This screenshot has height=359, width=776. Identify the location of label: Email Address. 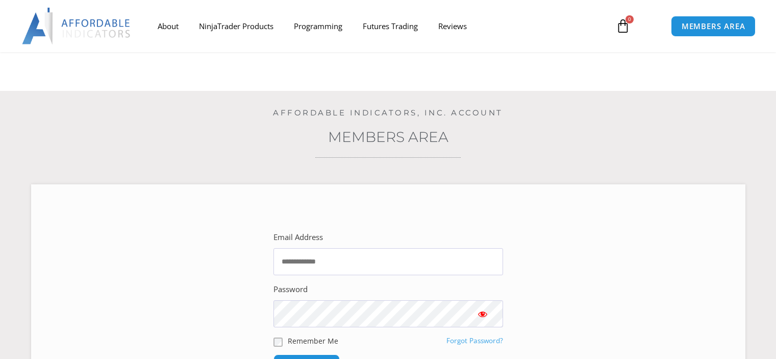
(298, 237).